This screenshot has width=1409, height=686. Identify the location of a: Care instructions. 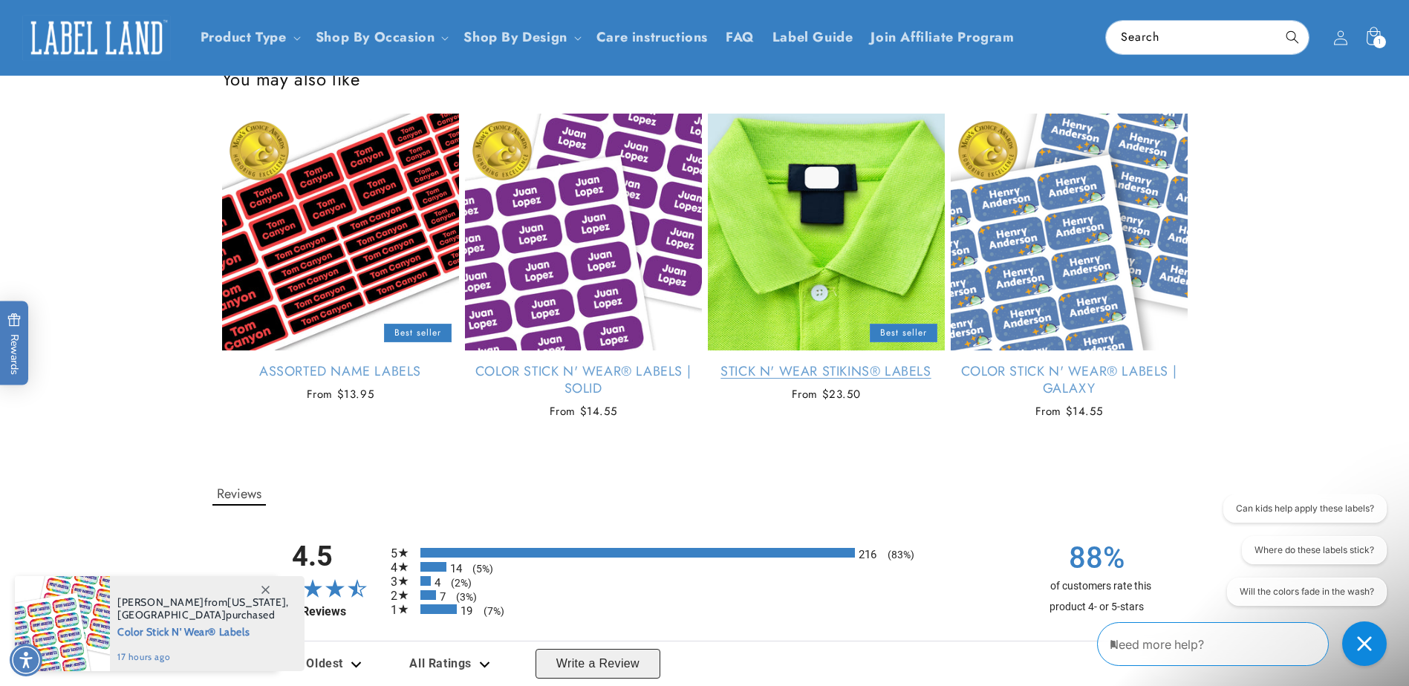
(652, 37).